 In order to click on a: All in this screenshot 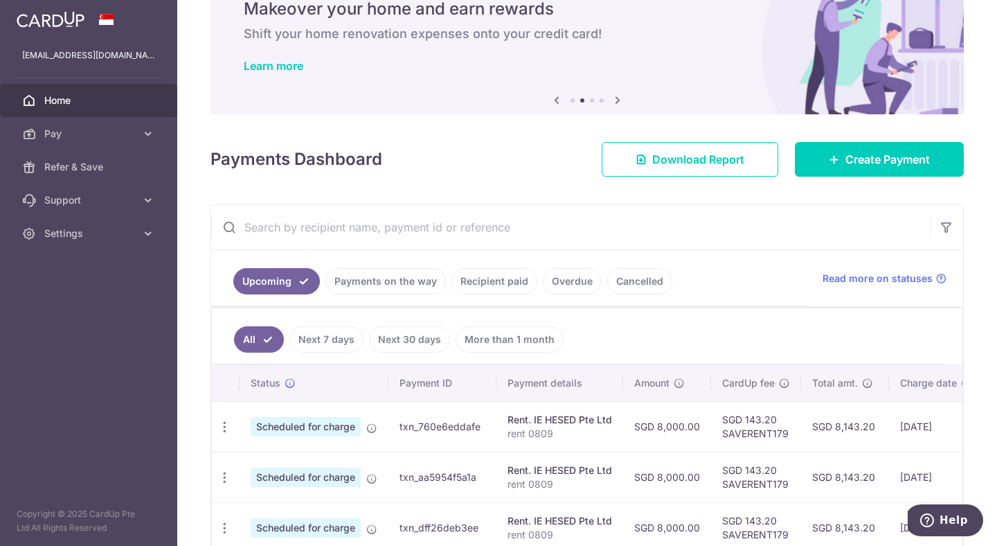, I will do `click(259, 339)`.